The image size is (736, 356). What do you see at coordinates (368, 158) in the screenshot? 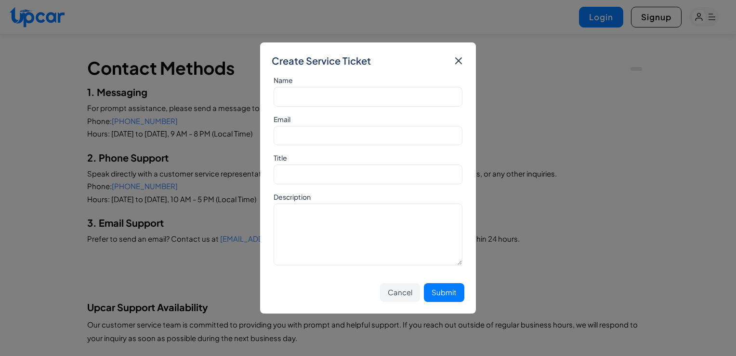
I see `label: Title` at bounding box center [368, 158].